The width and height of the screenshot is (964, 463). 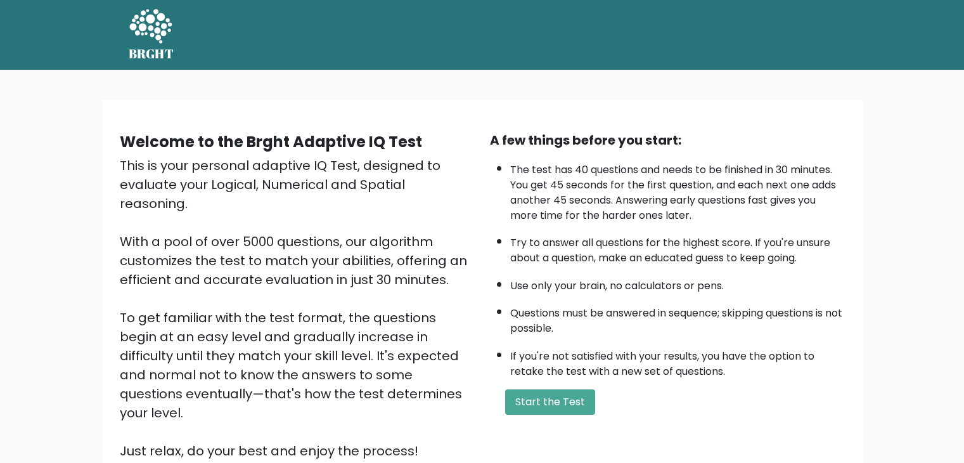 I want to click on li: Try to answer all questions for the highest score. If you're unsure about a question, make an edu..., so click(x=678, y=247).